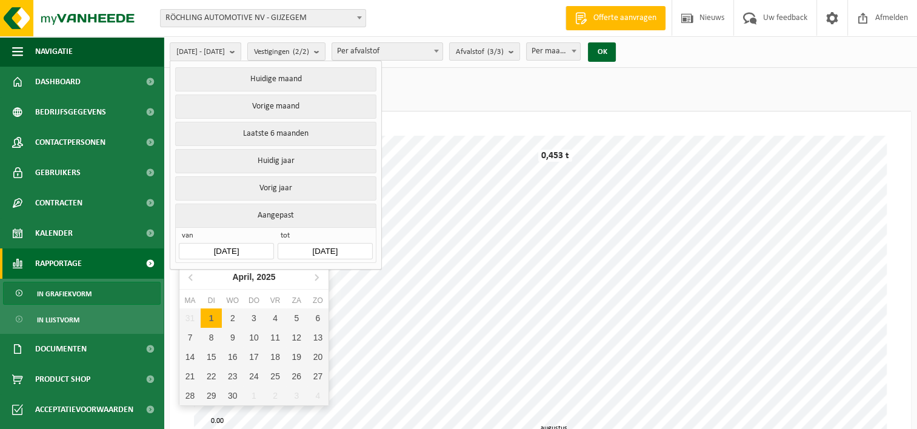 This screenshot has width=917, height=429. Describe the element at coordinates (253, 357) in the screenshot. I see `div: 17` at that location.